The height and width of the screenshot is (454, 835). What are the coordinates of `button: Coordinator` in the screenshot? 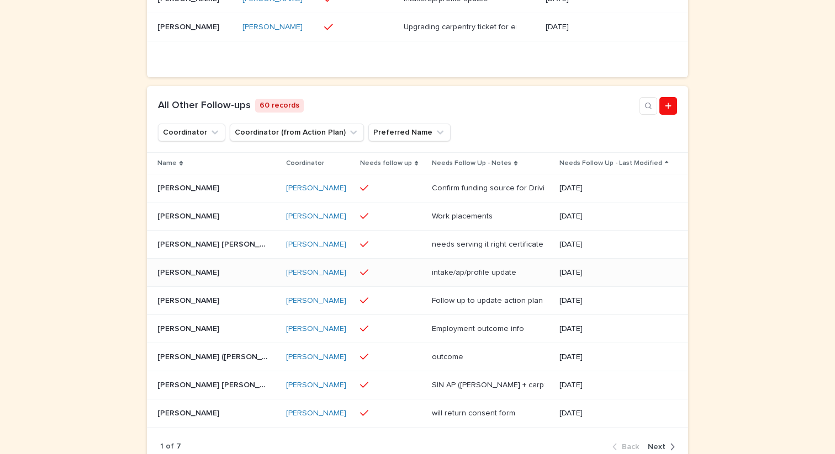 It's located at (192, 133).